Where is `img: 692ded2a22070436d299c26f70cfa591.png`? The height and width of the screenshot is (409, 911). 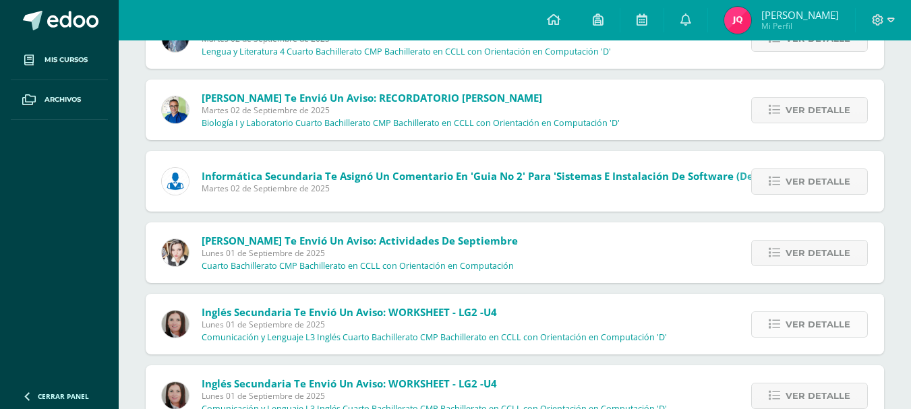 img: 692ded2a22070436d299c26f70cfa591.png is located at coordinates (175, 110).